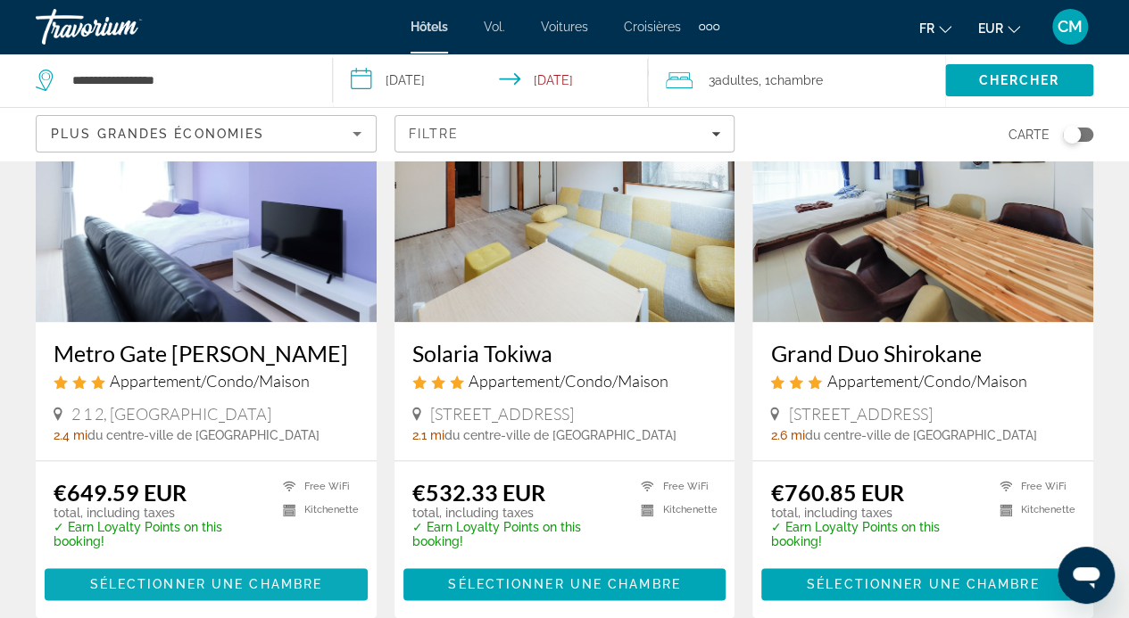  What do you see at coordinates (652, 27) in the screenshot?
I see `a: Croisières` at bounding box center [652, 27].